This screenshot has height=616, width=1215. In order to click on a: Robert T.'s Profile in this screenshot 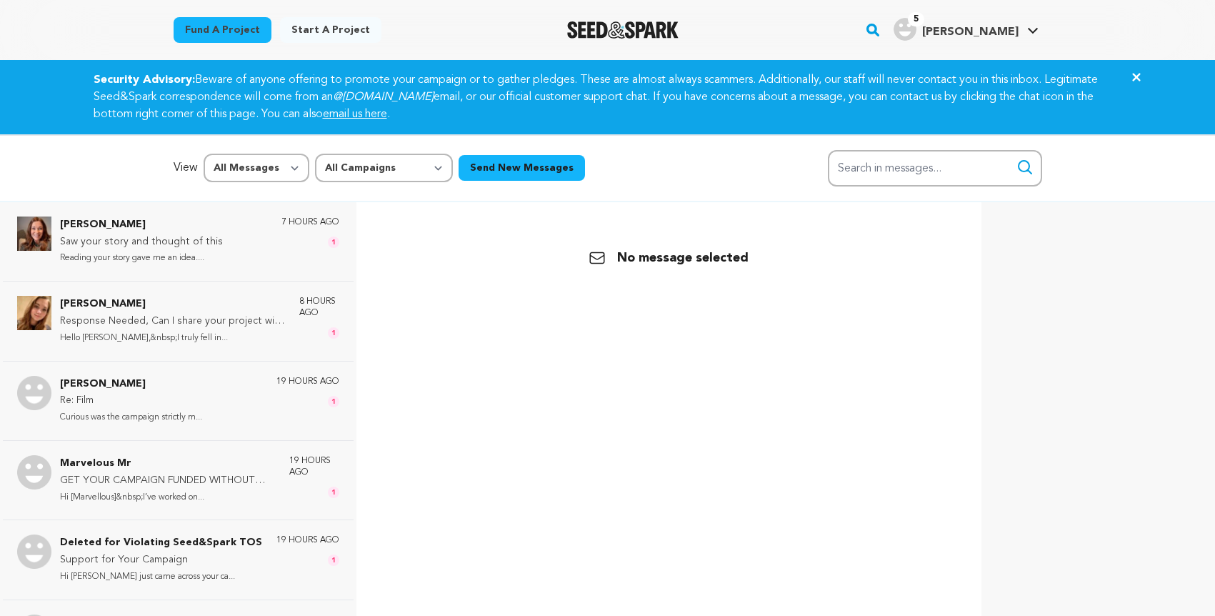, I will do `click(966, 28)`.